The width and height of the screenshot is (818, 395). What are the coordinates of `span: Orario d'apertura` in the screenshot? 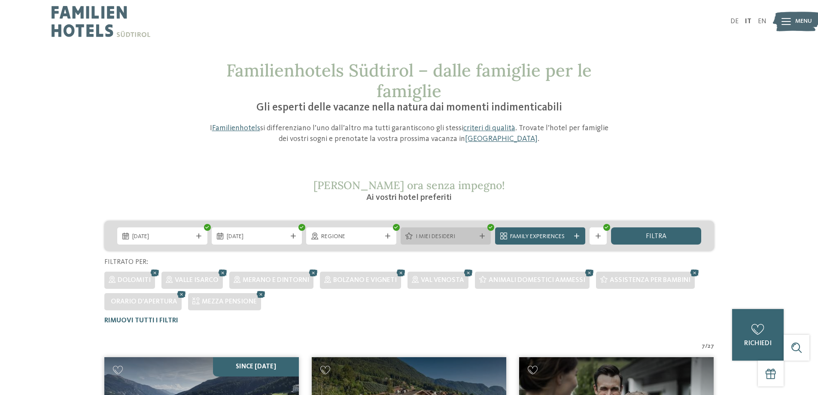 It's located at (144, 301).